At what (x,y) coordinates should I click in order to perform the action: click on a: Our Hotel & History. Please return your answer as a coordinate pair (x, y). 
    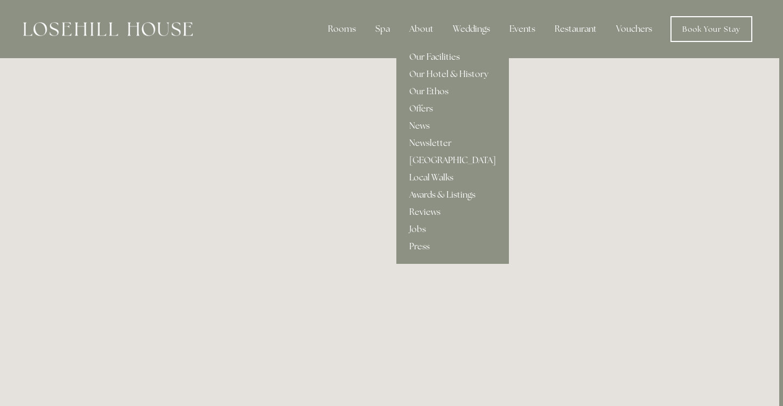
    Looking at the image, I should click on (452, 74).